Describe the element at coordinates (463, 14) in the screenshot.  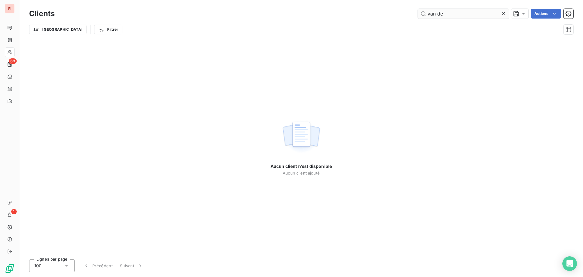
I see `input: Rechercher` at that location.